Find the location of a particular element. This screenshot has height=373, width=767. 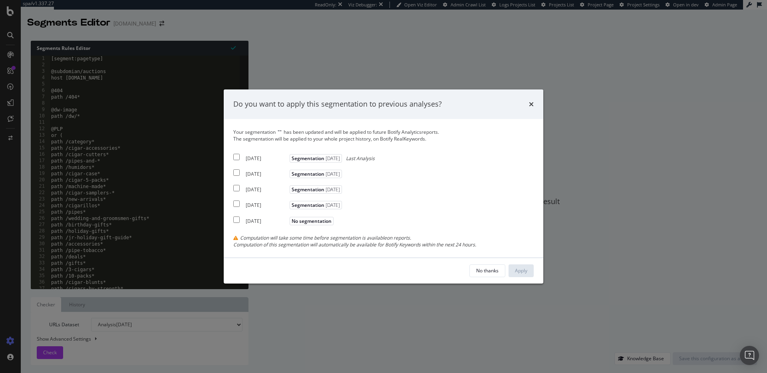

div: times is located at coordinates (531, 104).